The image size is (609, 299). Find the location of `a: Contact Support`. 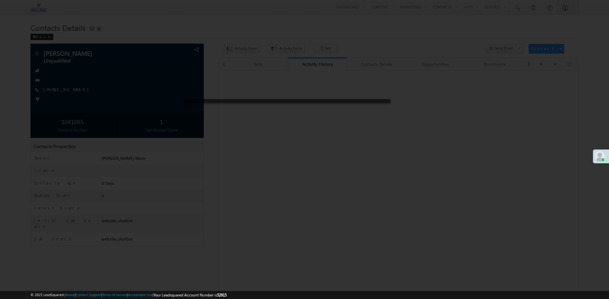

a: Contact Support is located at coordinates (88, 295).